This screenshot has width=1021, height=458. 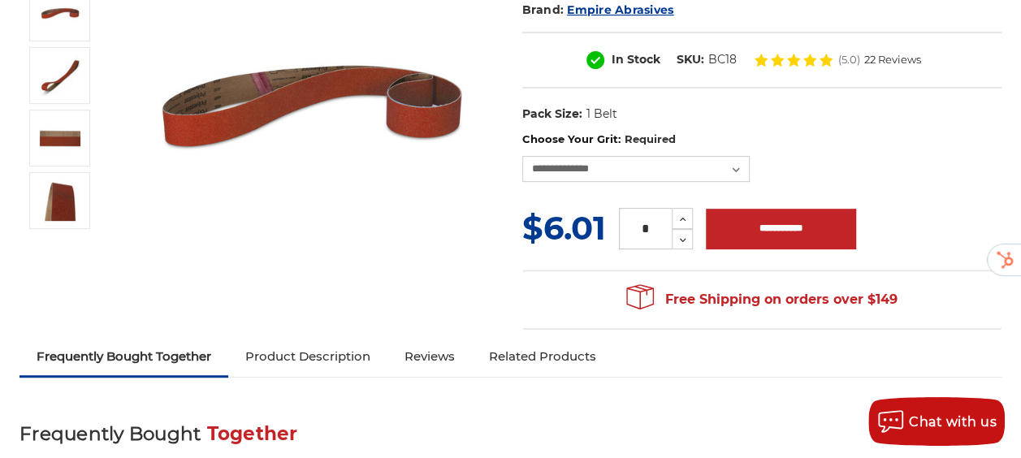 I want to click on span: Frequently Bought, so click(x=110, y=434).